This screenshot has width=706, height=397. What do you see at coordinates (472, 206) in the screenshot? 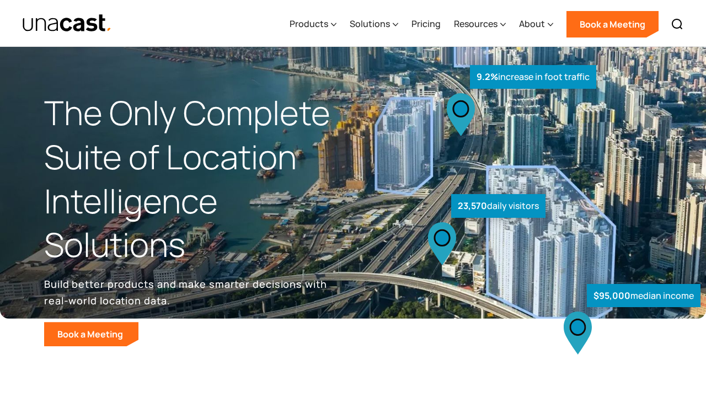
I see `strong: 23,570` at bounding box center [472, 206].